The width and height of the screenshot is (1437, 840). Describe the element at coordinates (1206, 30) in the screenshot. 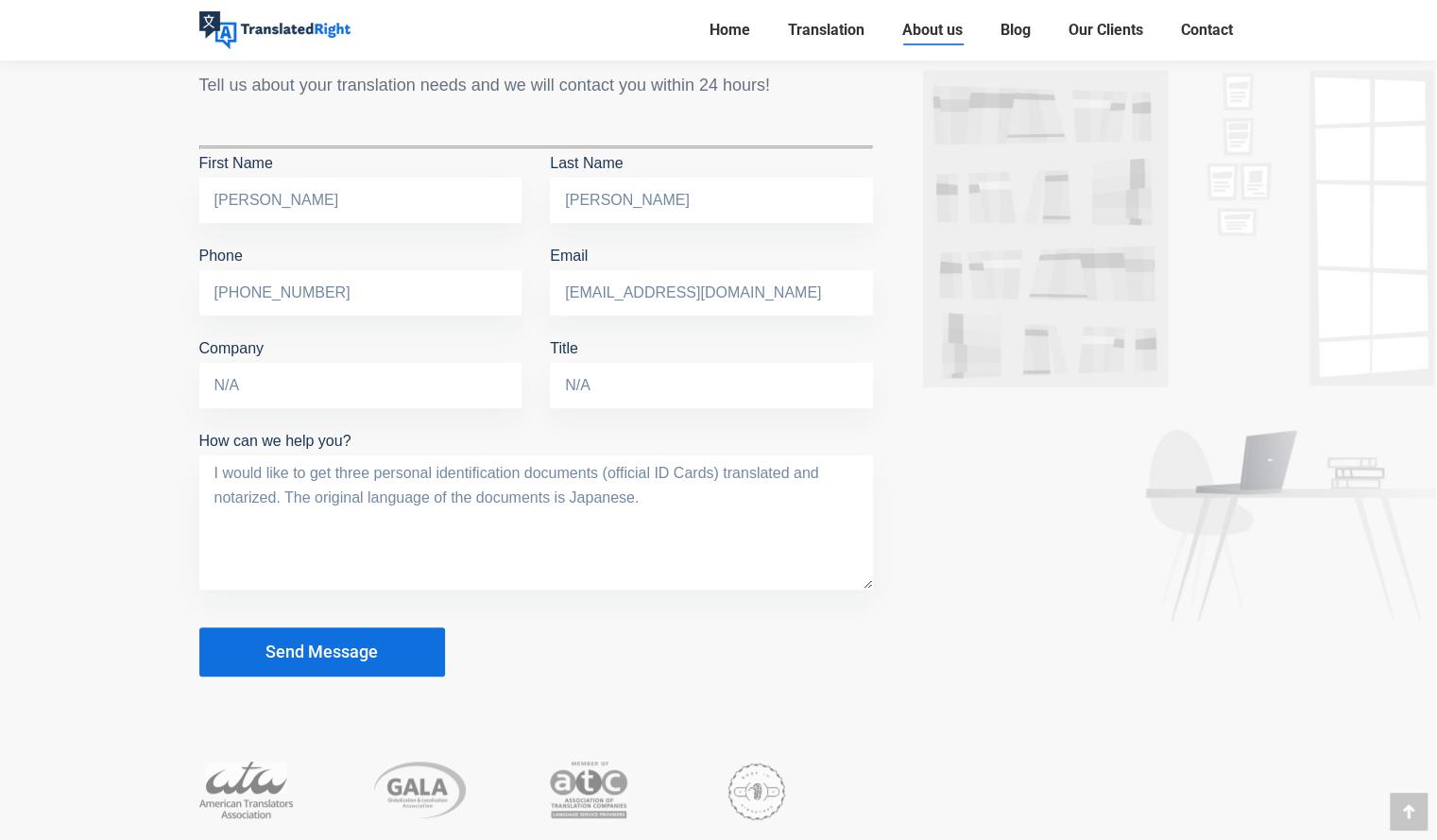

I see `a: Contact` at that location.